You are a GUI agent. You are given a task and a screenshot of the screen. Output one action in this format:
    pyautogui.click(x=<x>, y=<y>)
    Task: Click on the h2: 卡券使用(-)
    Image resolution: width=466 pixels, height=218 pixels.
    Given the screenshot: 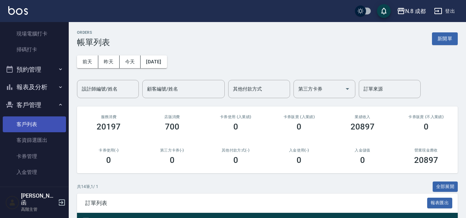 What is the action you would take?
    pyautogui.click(x=109, y=150)
    